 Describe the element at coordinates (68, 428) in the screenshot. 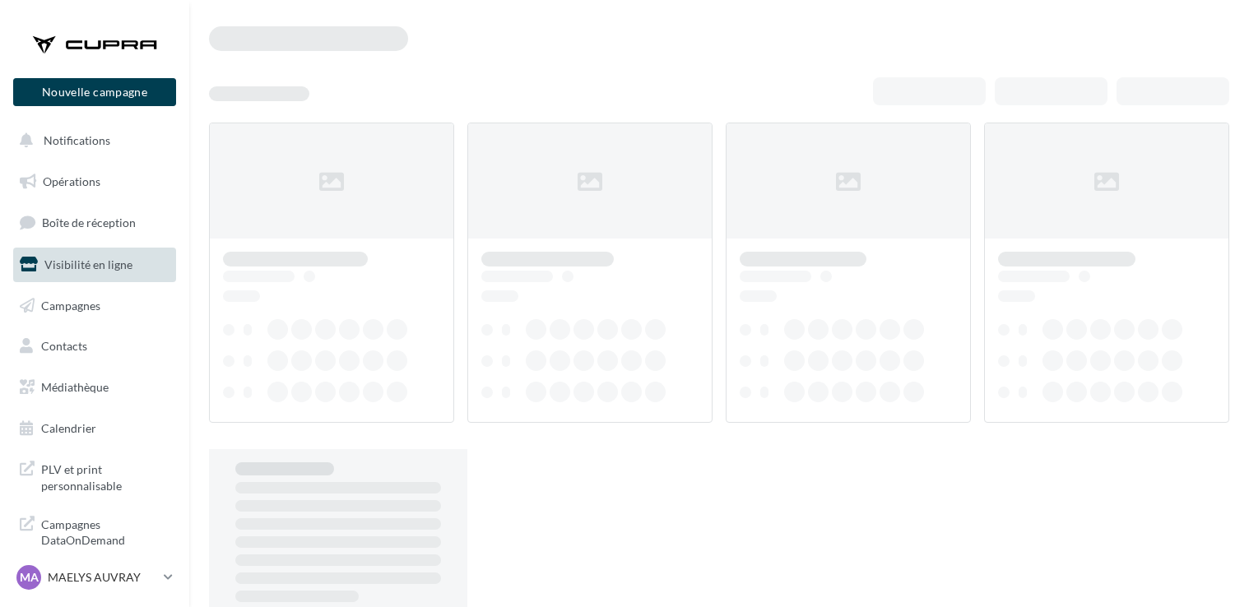

I see `span: Calendrier` at that location.